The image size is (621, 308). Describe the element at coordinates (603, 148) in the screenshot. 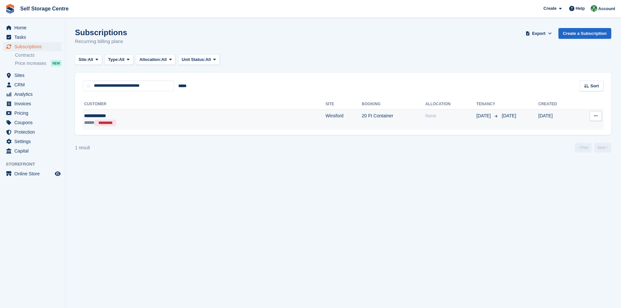

I see `a: Next` at that location.